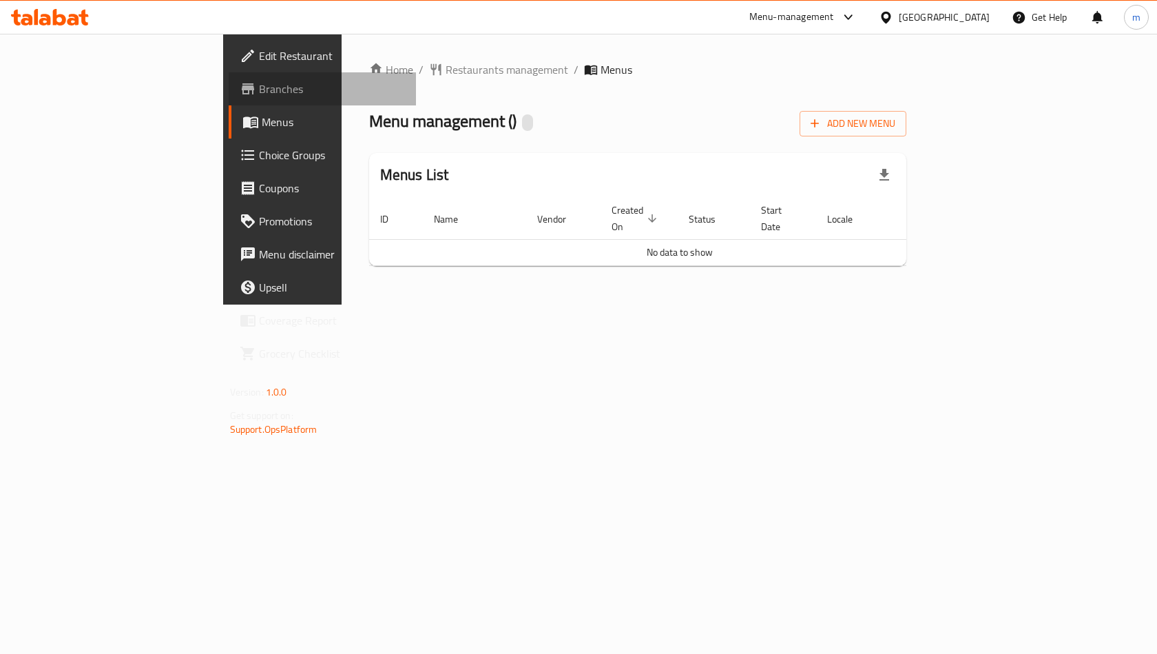 The width and height of the screenshot is (1157, 654). What do you see at coordinates (561, 219) in the screenshot?
I see `span: Vendor` at bounding box center [561, 219].